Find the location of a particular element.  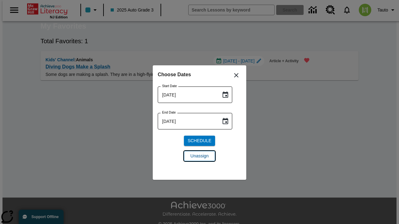

button: Close is located at coordinates (236, 75).